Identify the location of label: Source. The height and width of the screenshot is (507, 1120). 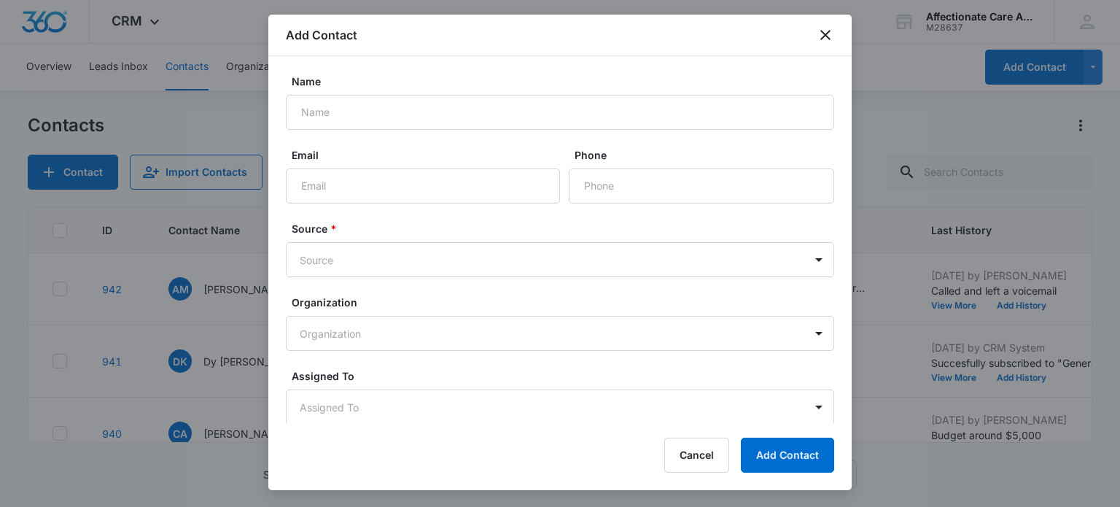
(566, 228).